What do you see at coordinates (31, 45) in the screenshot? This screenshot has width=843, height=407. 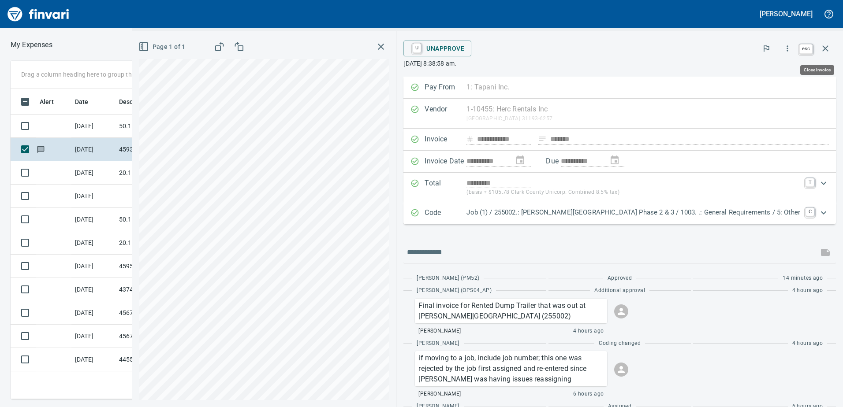 I see `nav: breadcrumb` at bounding box center [31, 45].